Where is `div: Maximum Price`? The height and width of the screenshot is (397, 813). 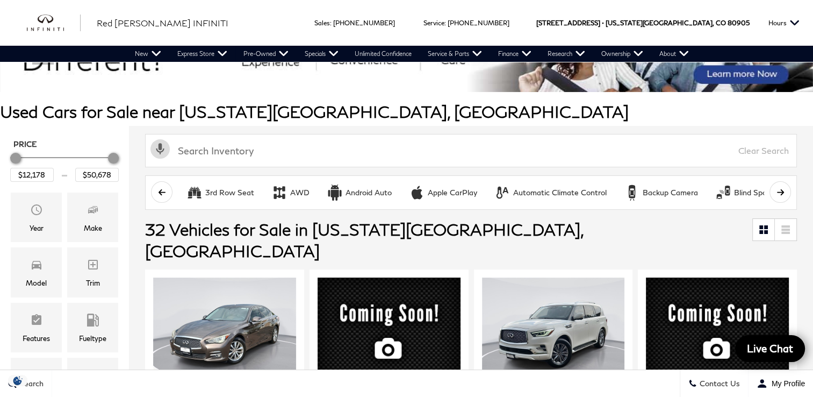 div: Maximum Price is located at coordinates (113, 158).